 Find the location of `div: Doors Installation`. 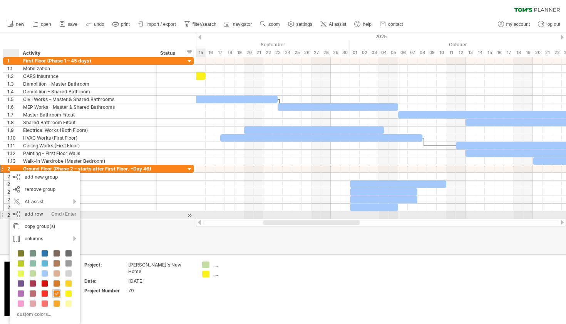

div: Doors Installation is located at coordinates (88, 184).